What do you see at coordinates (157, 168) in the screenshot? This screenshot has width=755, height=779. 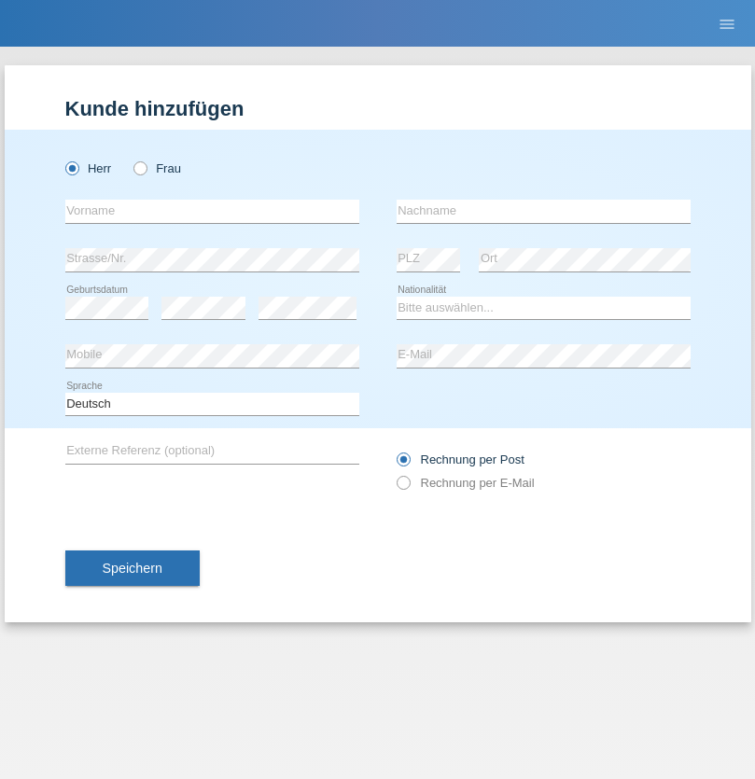 I see `label: Frau` at bounding box center [157, 168].